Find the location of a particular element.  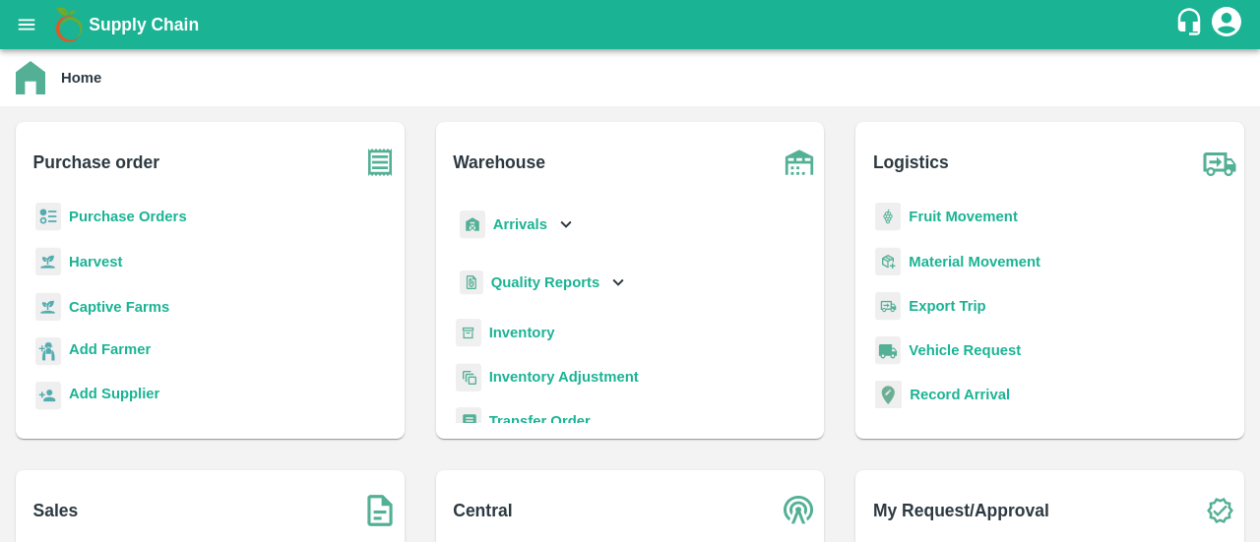

img: fruit is located at coordinates (888, 216).